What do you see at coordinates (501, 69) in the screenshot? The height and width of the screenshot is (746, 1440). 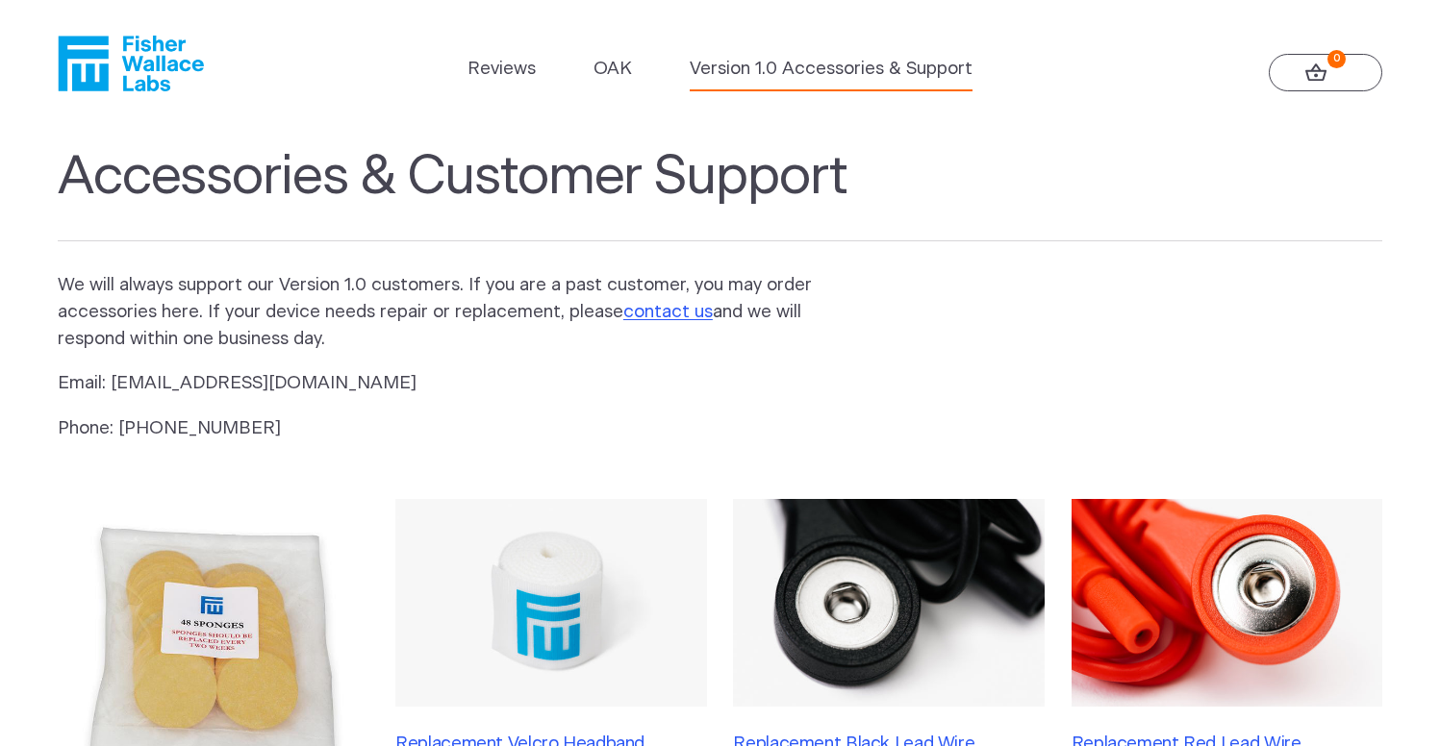 I see `a: Reviews` at bounding box center [501, 69].